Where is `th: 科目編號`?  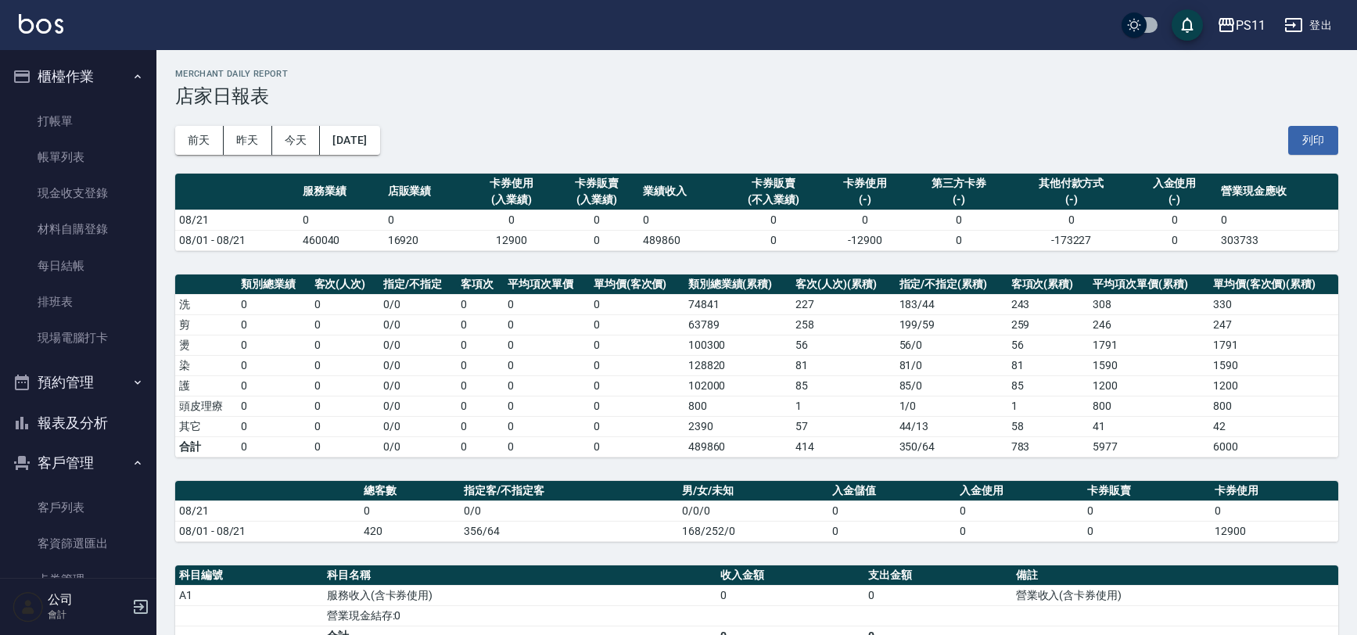
th: 科目編號 is located at coordinates (249, 575).